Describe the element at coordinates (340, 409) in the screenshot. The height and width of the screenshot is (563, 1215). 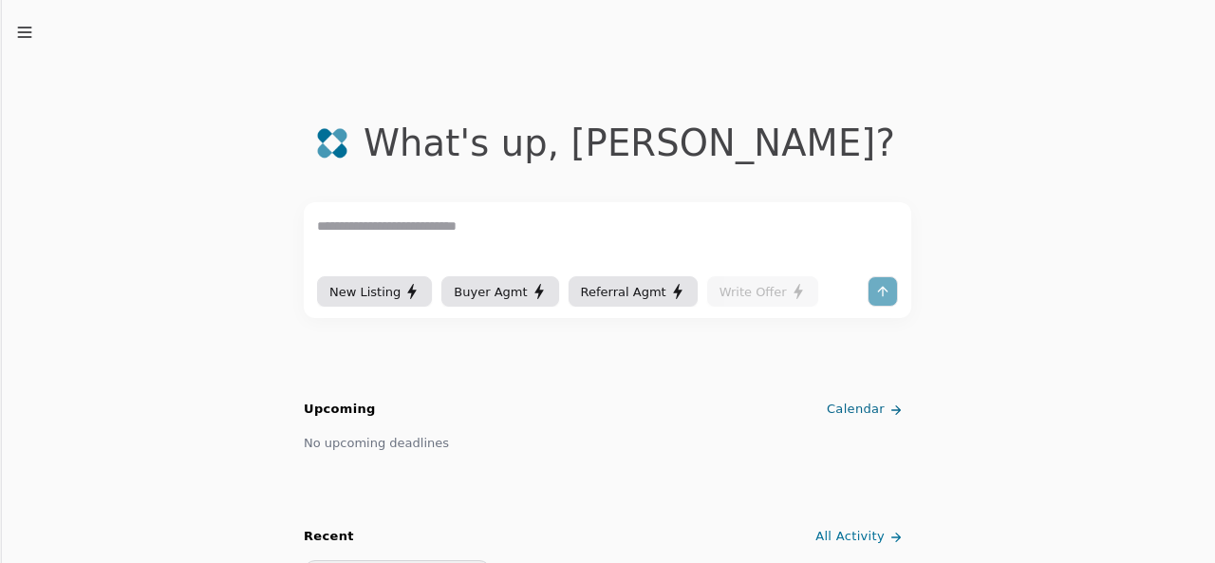
I see `h2: Upcoming` at that location.